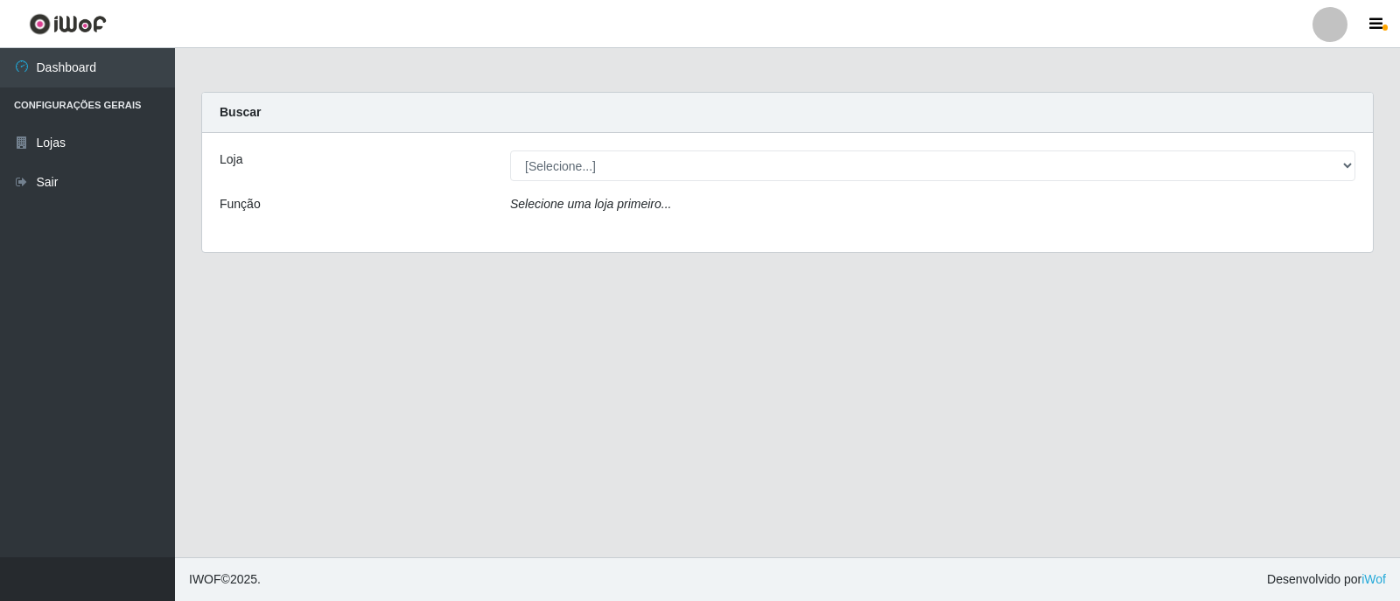 The height and width of the screenshot is (601, 1400). Describe the element at coordinates (1374, 579) in the screenshot. I see `a: iWof` at that location.